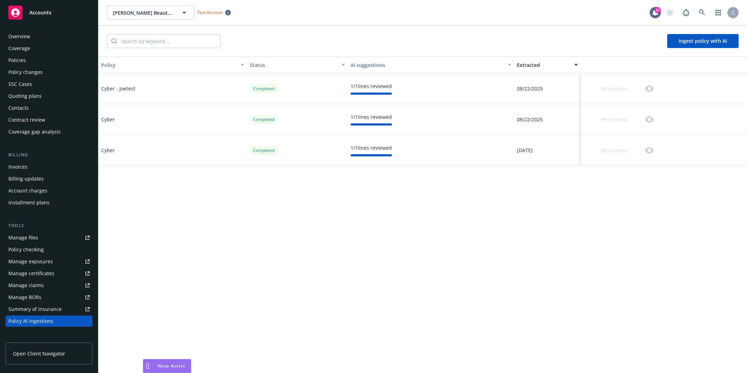 The height and width of the screenshot is (373, 747). Describe the element at coordinates (49, 120) in the screenshot. I see `a: Contract review` at that location.